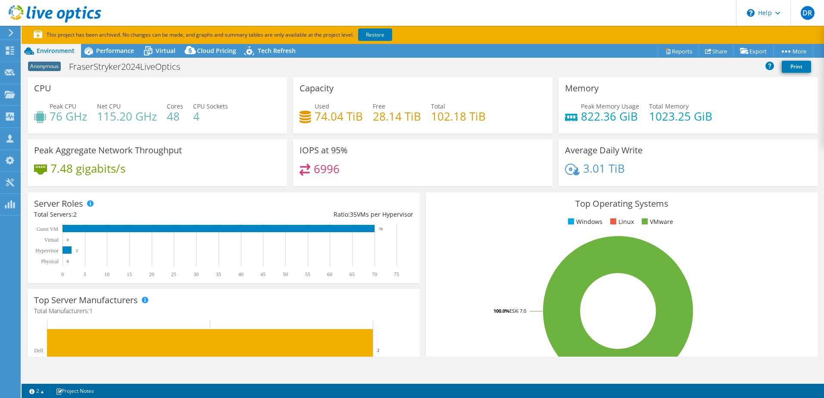 This screenshot has width=824, height=398. What do you see at coordinates (582, 88) in the screenshot?
I see `h3: Memory` at bounding box center [582, 88].